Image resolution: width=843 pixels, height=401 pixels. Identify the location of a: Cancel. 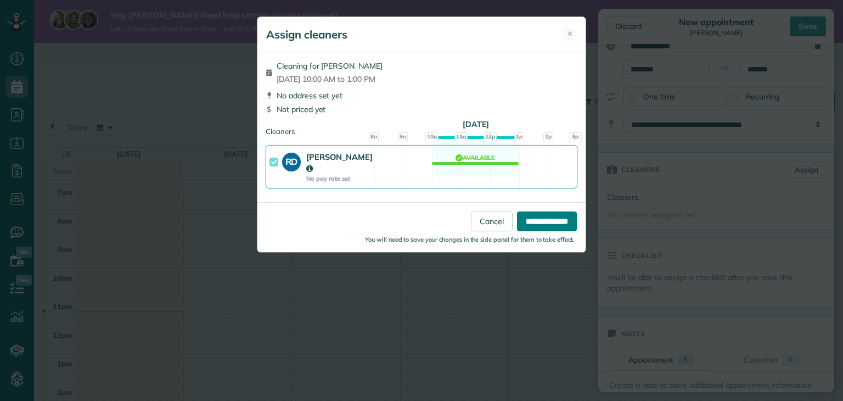
(492, 221).